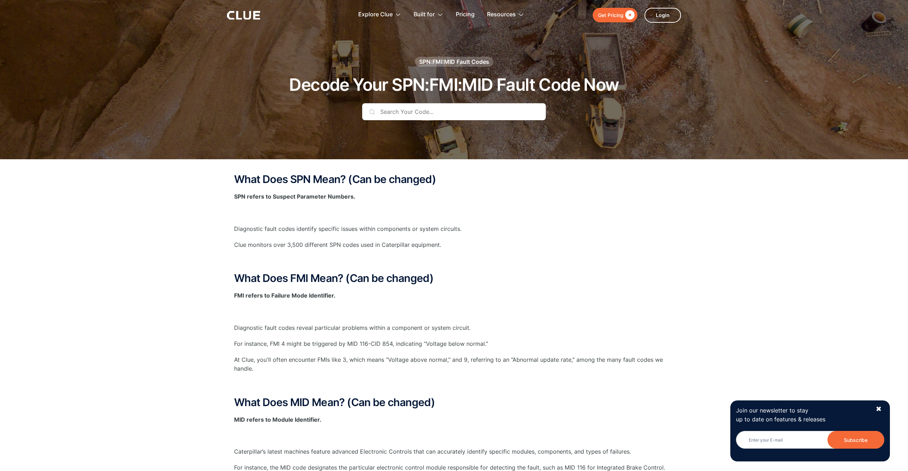 Image resolution: width=908 pixels, height=471 pixels. I want to click on h1: Decode Your SPN:FMI:MID Fault Code Now, so click(454, 85).